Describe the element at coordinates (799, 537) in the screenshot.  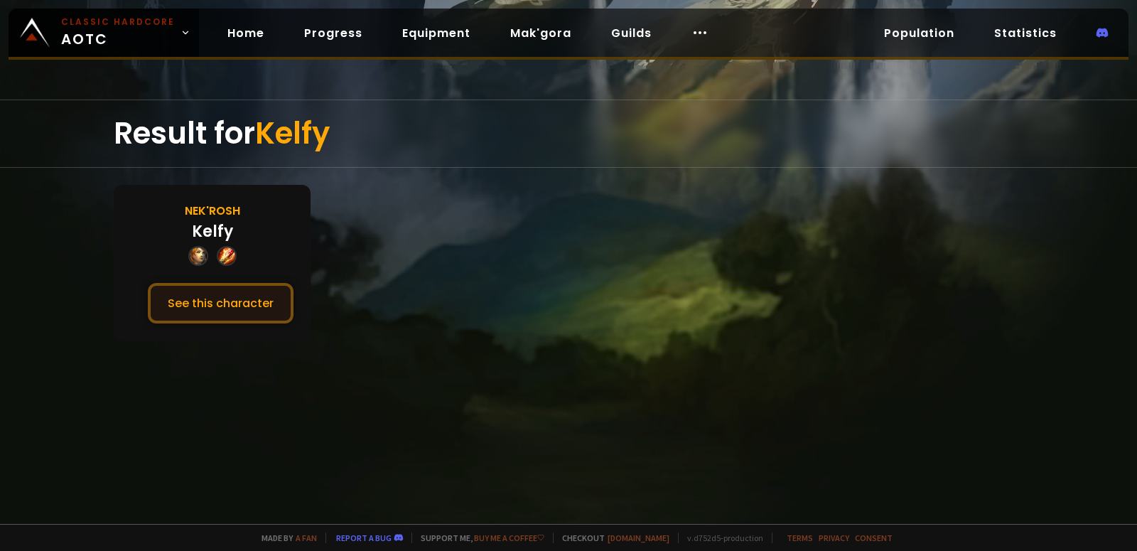
I see `a: Terms` at that location.